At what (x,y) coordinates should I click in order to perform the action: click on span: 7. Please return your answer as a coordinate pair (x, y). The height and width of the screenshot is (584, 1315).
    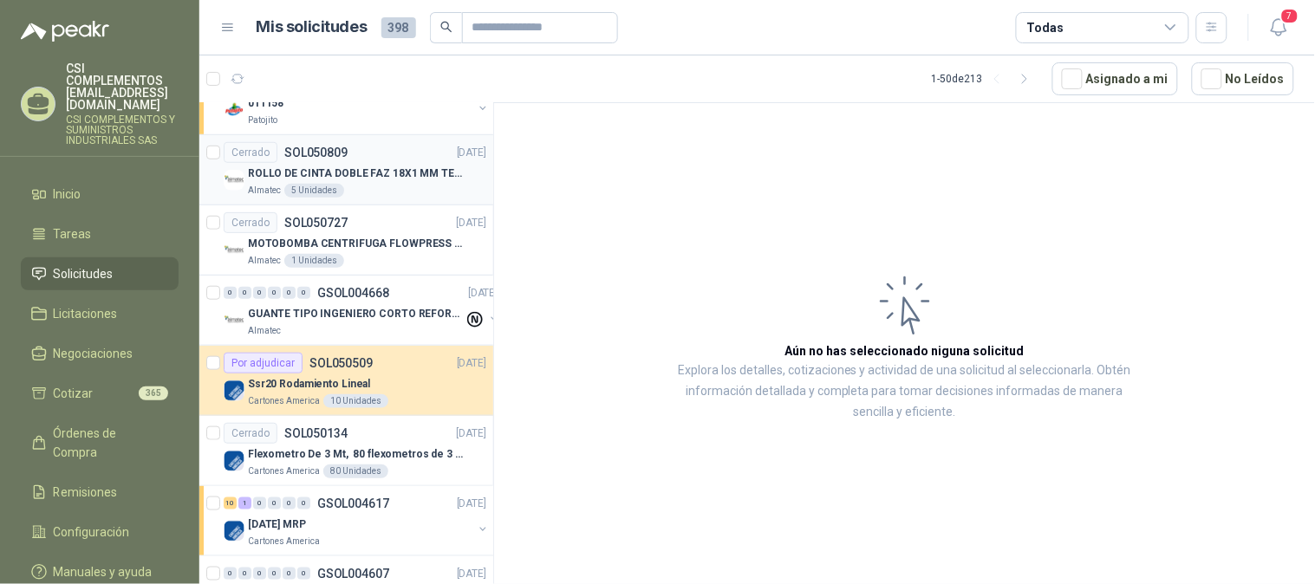
    Looking at the image, I should click on (1290, 16).